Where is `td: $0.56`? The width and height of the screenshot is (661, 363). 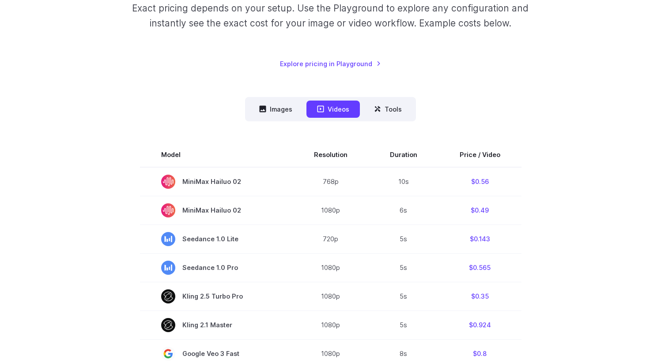
td: $0.56 is located at coordinates (480, 182).